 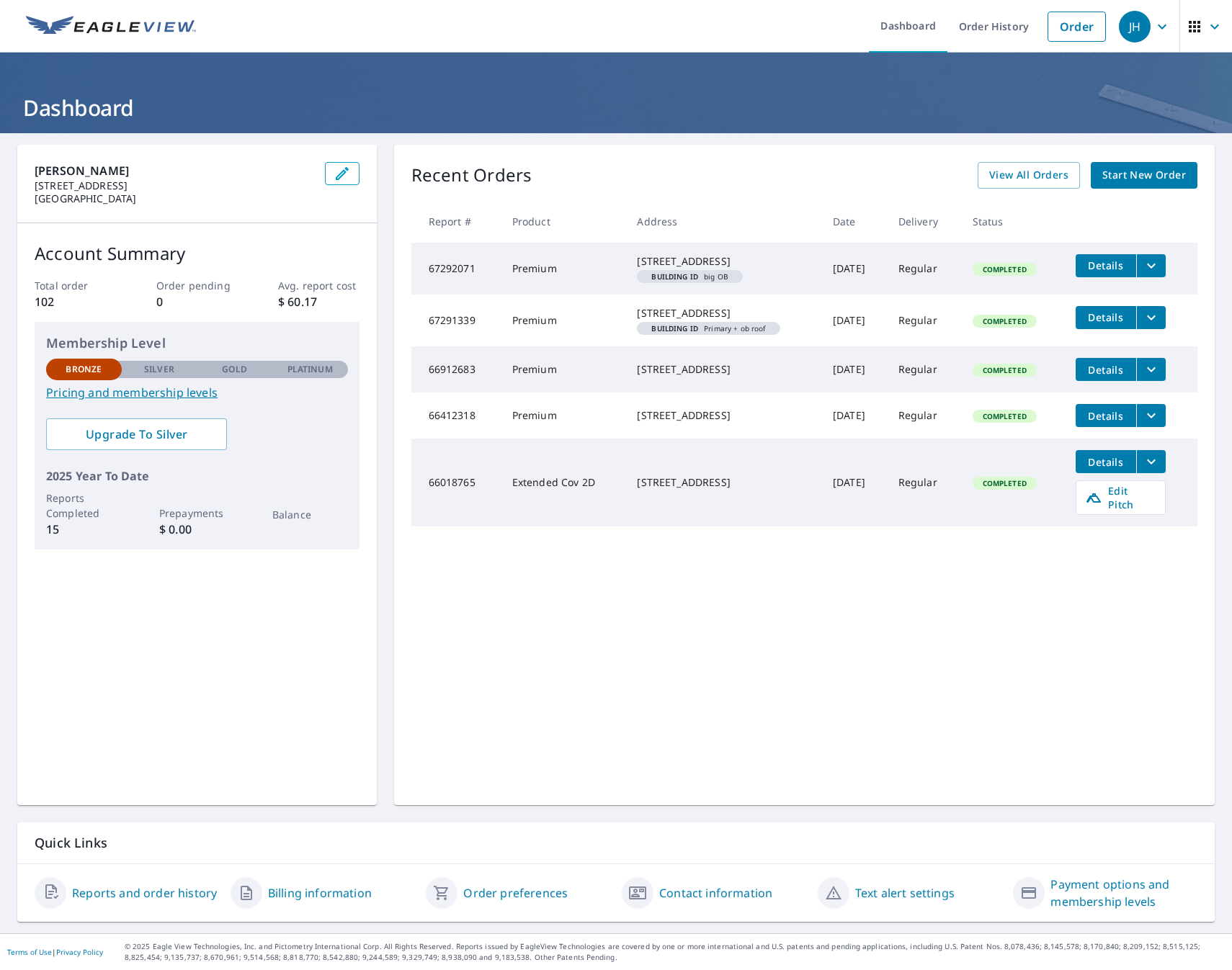 I want to click on p: Prepayments, so click(x=197, y=513).